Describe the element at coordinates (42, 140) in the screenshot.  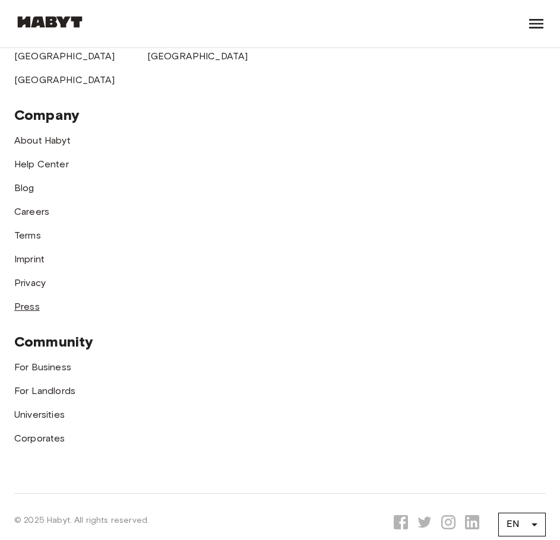
I see `a: About Habyt` at that location.